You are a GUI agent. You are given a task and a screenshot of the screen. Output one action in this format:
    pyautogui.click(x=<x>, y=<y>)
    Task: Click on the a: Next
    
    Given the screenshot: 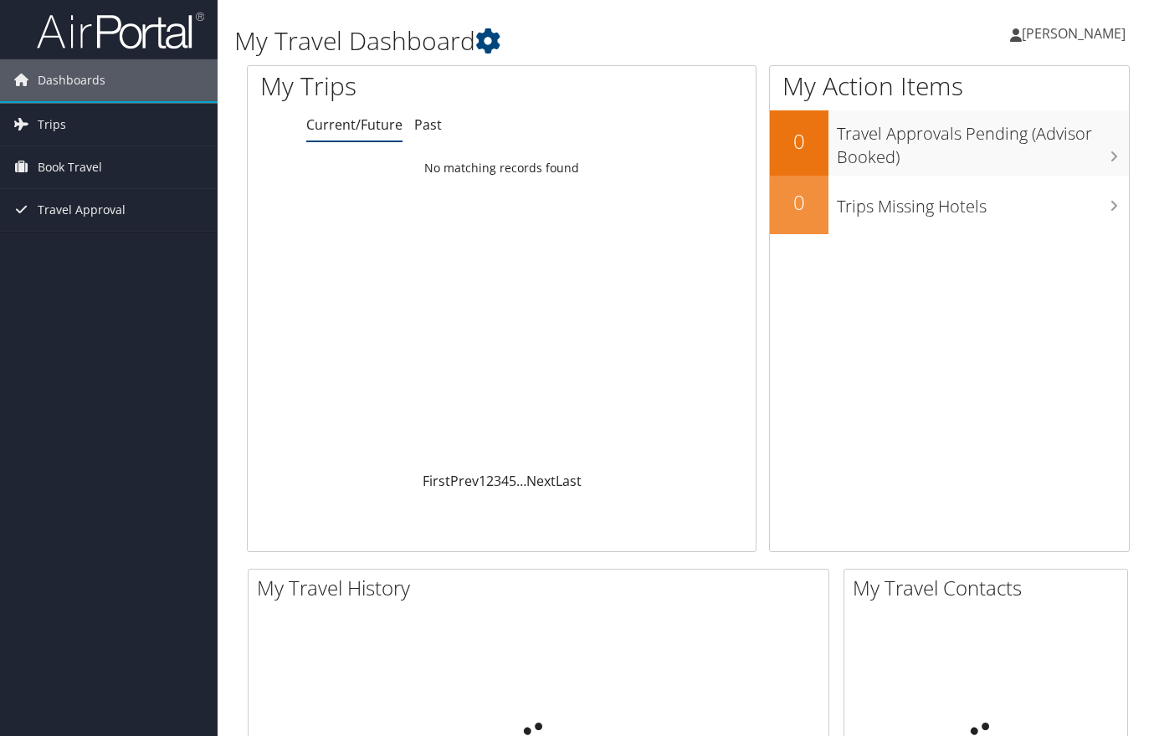 What is the action you would take?
    pyautogui.click(x=540, y=481)
    